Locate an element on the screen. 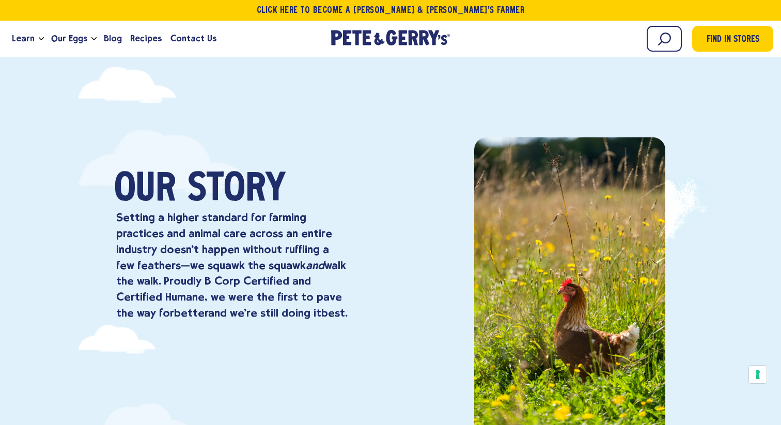 The height and width of the screenshot is (425, 781). a: Learn is located at coordinates (23, 39).